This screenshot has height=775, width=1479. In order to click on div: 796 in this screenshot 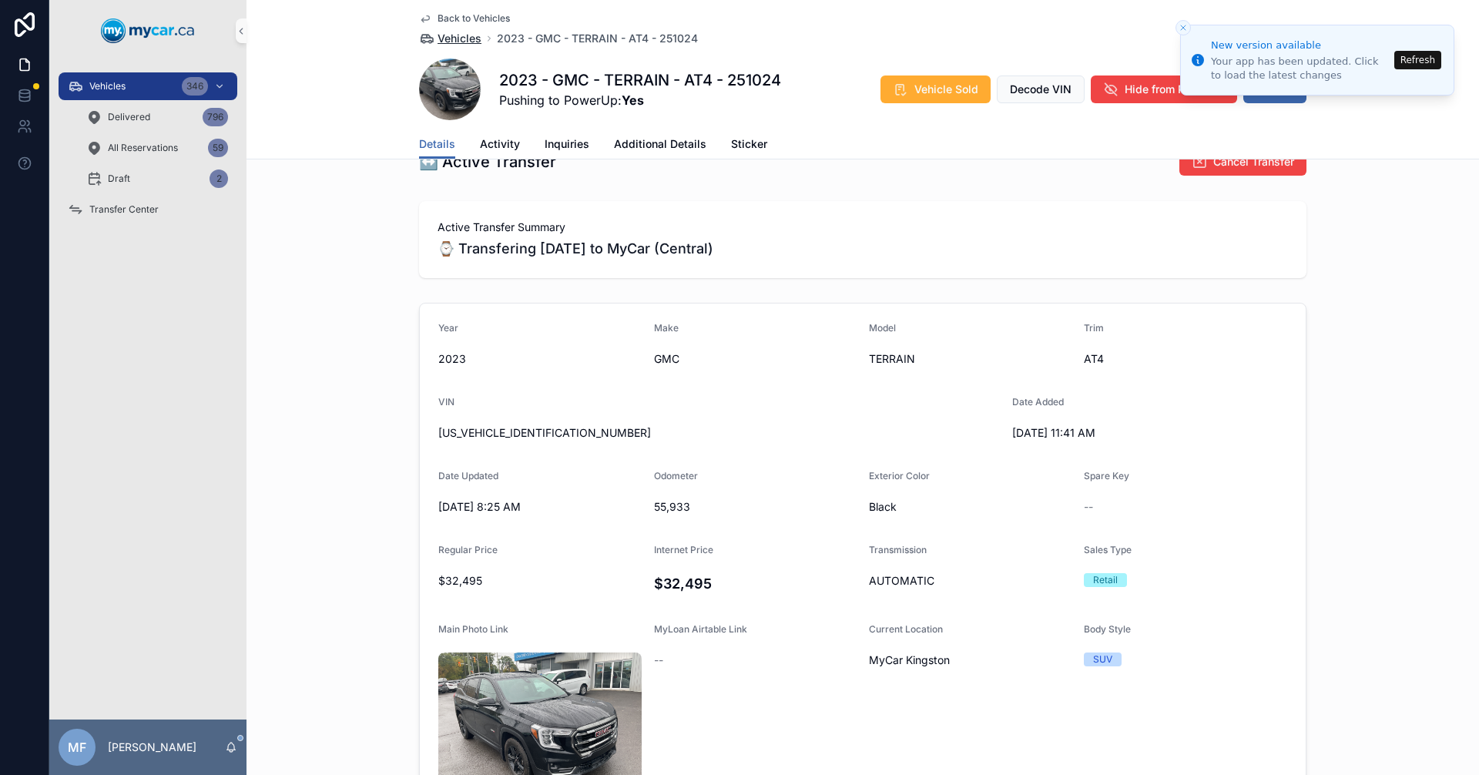, I will do `click(215, 117)`.